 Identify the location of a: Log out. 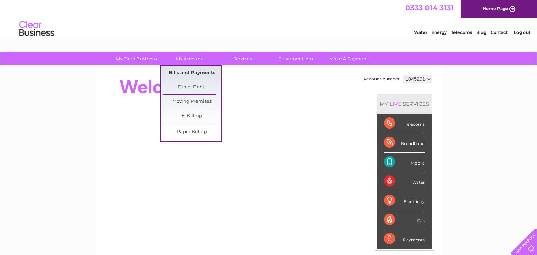
(522, 32).